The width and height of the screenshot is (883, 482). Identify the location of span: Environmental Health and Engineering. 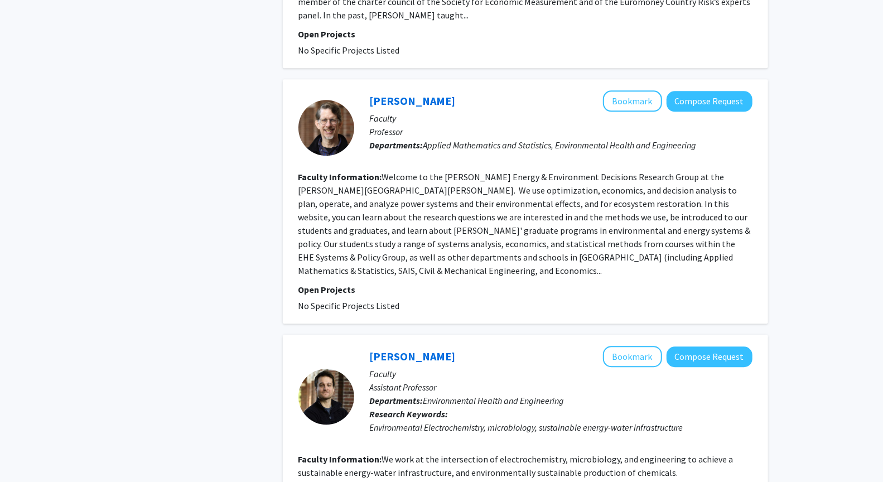
(494, 401).